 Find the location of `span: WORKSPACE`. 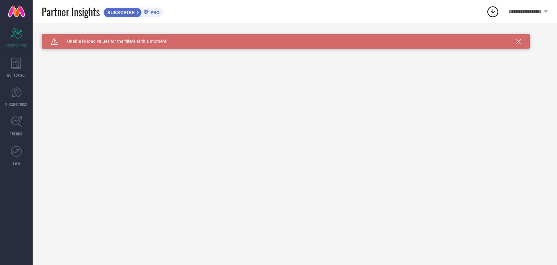

span: WORKSPACE is located at coordinates (16, 75).